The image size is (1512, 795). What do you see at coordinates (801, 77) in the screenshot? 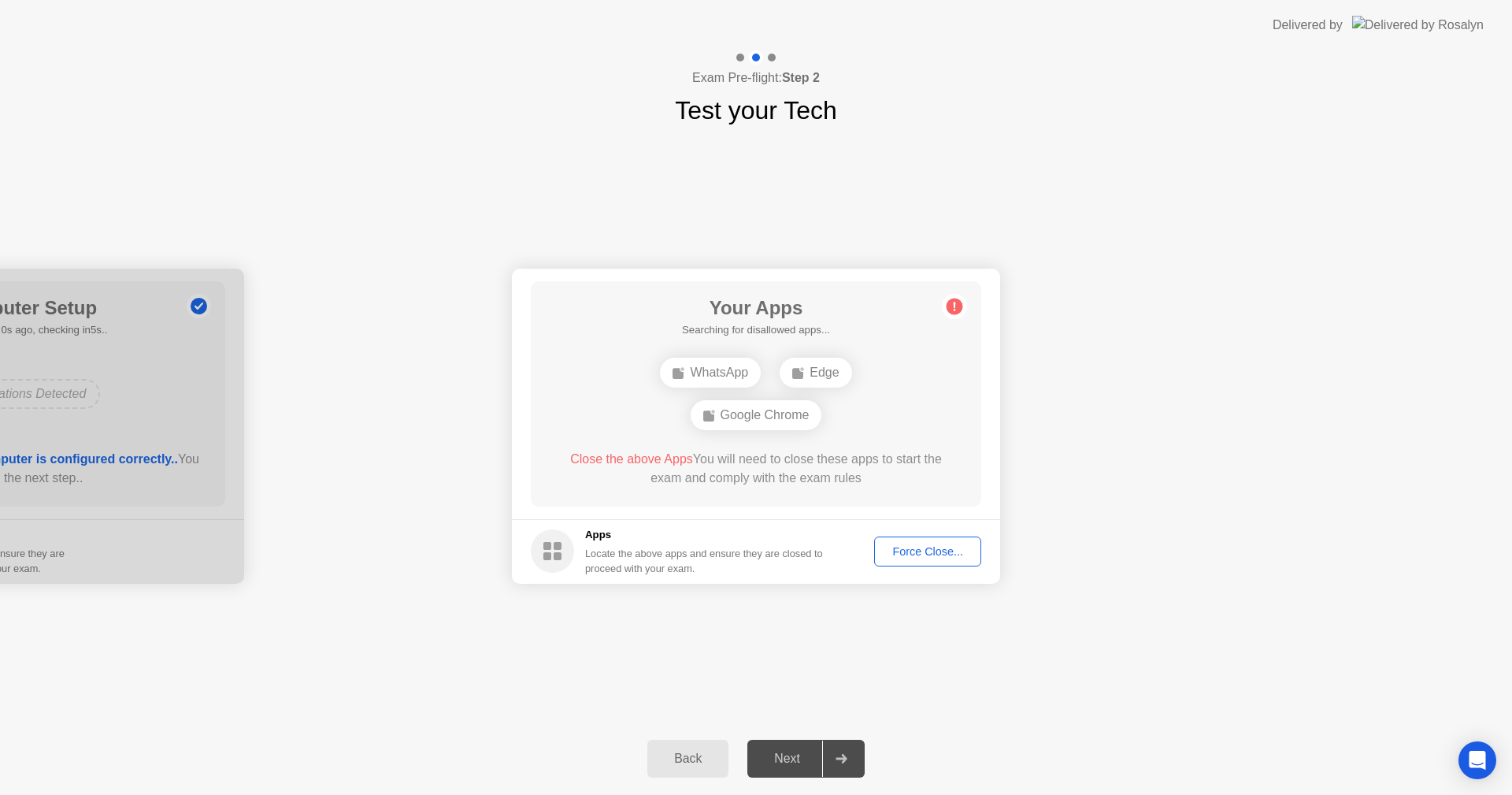
I see `b: Step 2` at bounding box center [801, 77].